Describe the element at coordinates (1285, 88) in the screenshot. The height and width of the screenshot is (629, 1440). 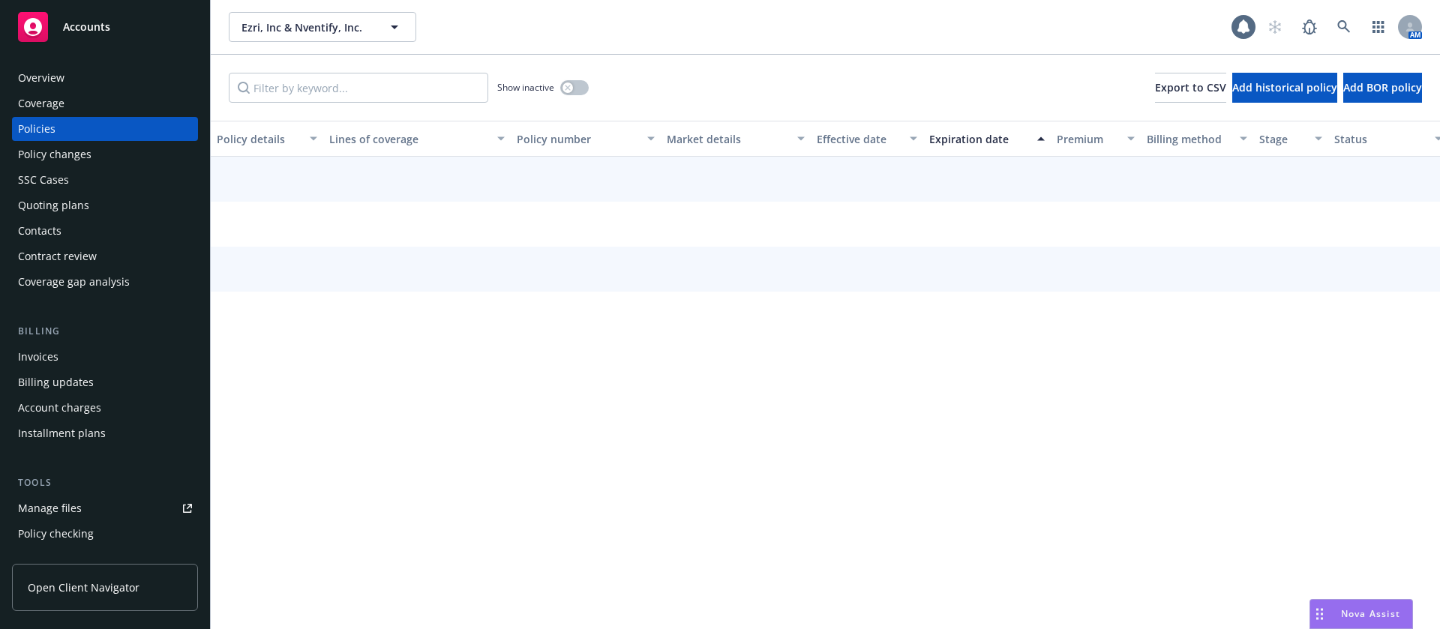
I see `button: Add historical policy` at that location.